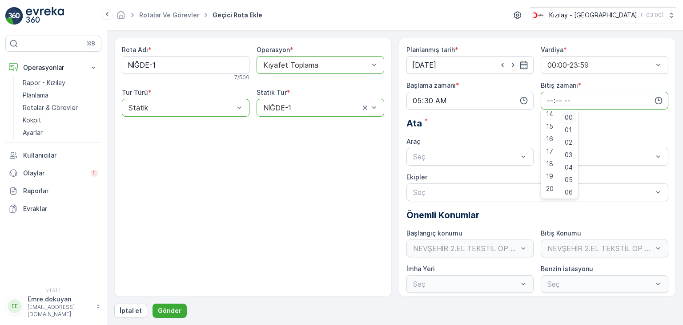  Describe the element at coordinates (569, 117) in the screenshot. I see `span: 00` at that location.